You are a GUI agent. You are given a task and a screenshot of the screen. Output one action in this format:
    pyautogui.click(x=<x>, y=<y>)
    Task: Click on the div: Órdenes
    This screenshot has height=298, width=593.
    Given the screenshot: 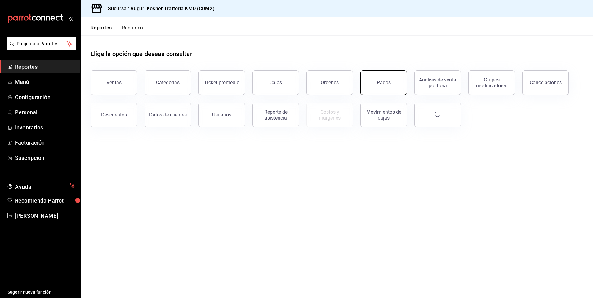 What is the action you would take?
    pyautogui.click(x=330, y=83)
    